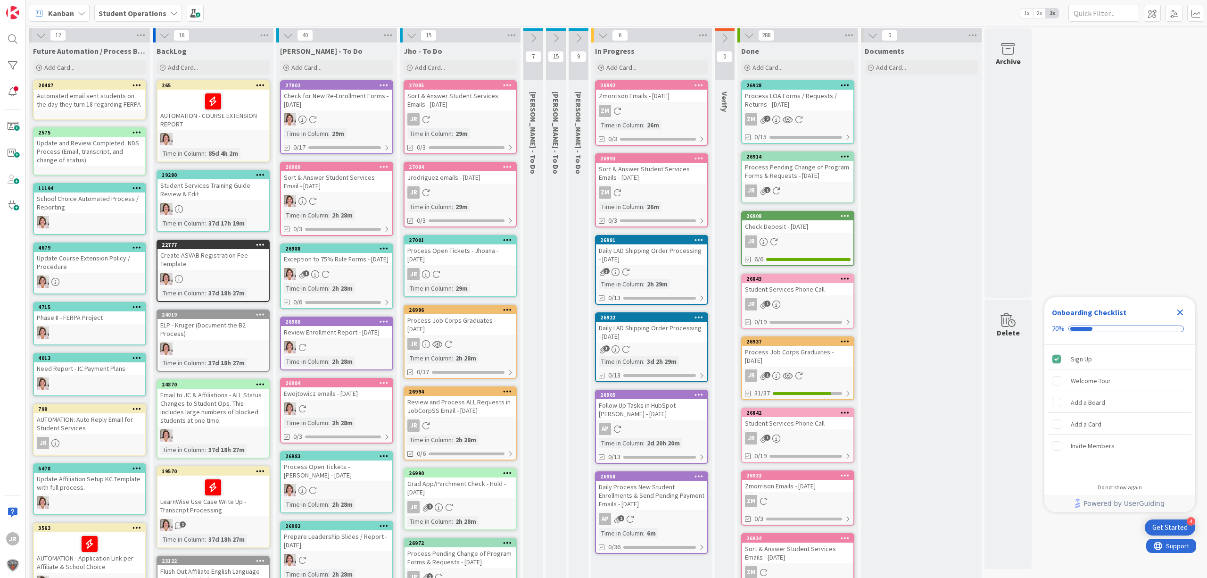  Describe the element at coordinates (13, 13) in the screenshot. I see `img: Visit kanbanzone.com` at that location.